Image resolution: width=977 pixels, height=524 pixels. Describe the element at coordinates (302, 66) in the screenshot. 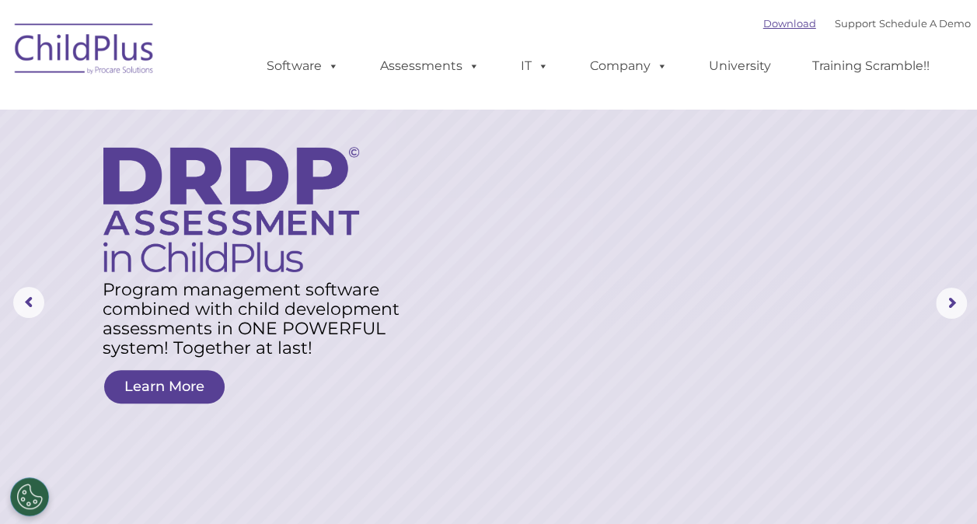

I see `a: Software` at that location.